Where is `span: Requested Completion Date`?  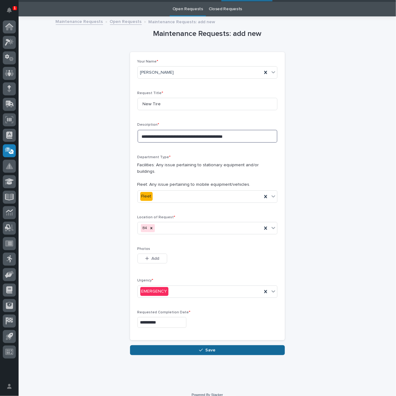
span: Requested Completion Date is located at coordinates (164, 312).